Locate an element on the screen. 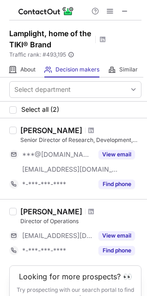  span: Similar is located at coordinates (129, 70).